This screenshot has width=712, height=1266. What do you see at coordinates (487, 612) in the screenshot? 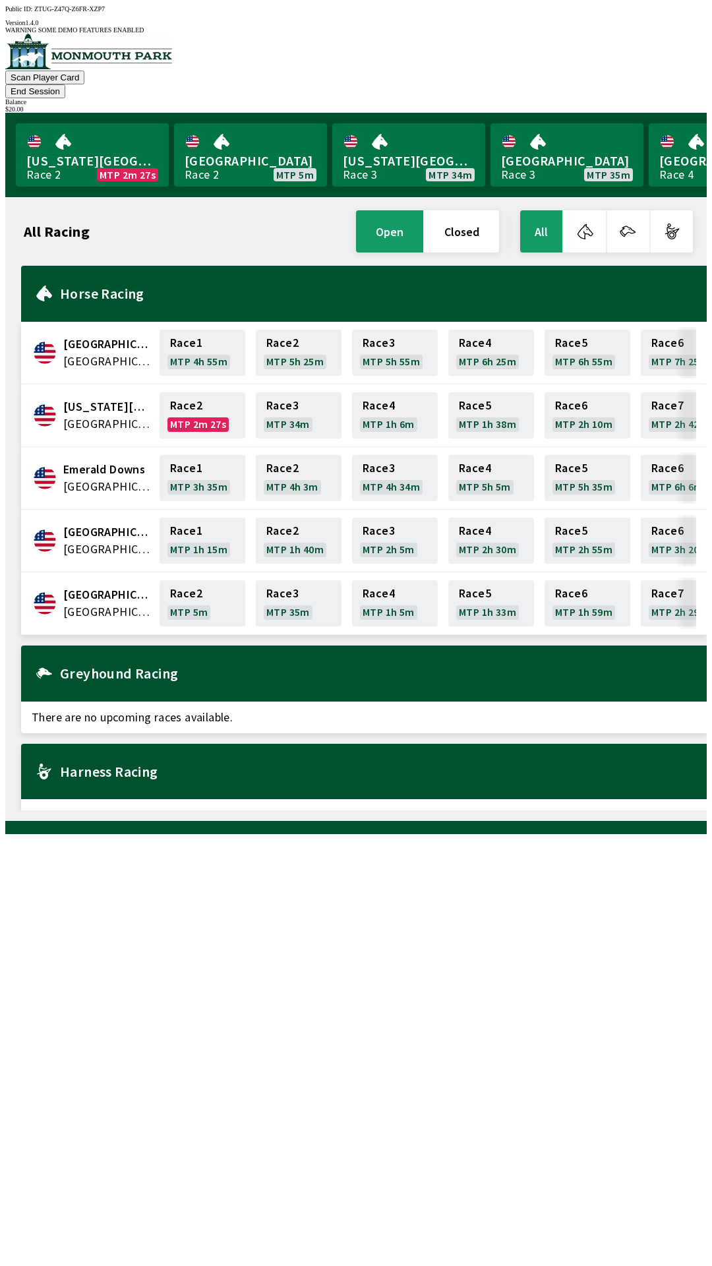
I see `span: MTP 1h 33m` at bounding box center [487, 612].